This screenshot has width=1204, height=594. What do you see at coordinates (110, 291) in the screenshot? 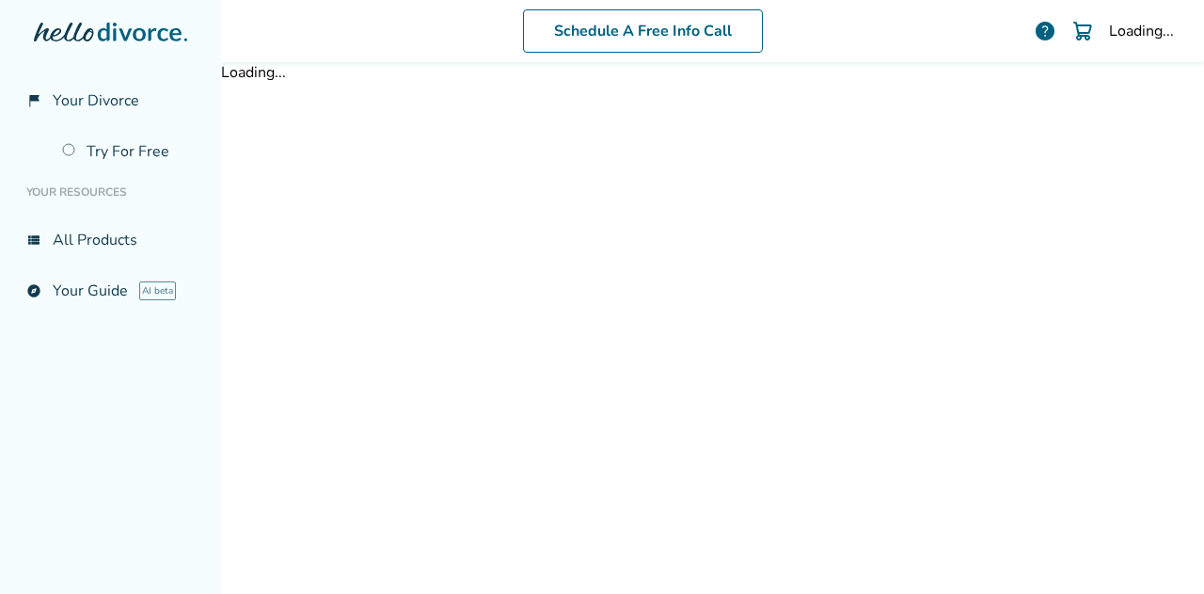
I see `a: exploreYour GuideAI beta` at bounding box center [110, 291].